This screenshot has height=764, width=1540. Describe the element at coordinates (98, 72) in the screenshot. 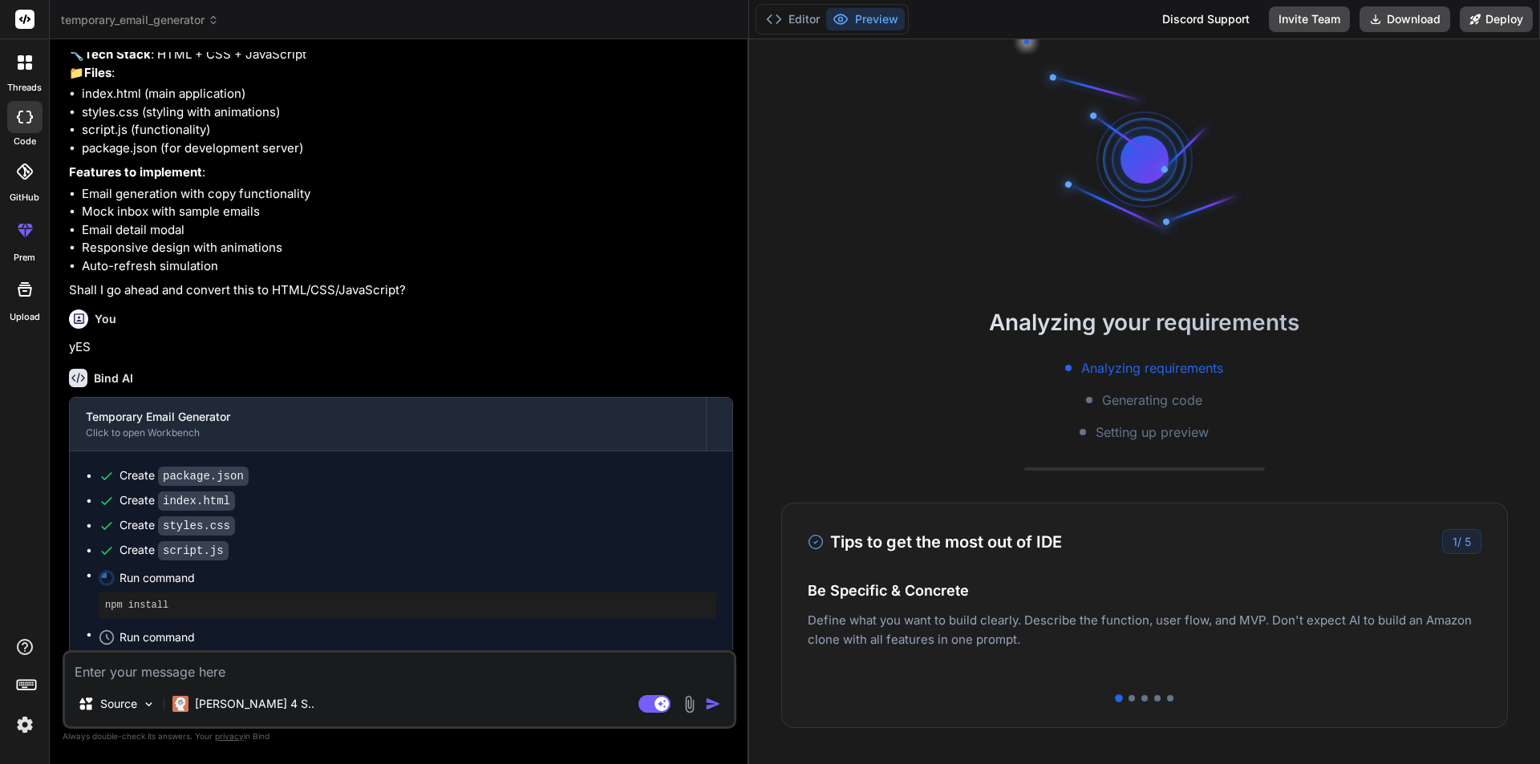

I see `strong: Files` at that location.